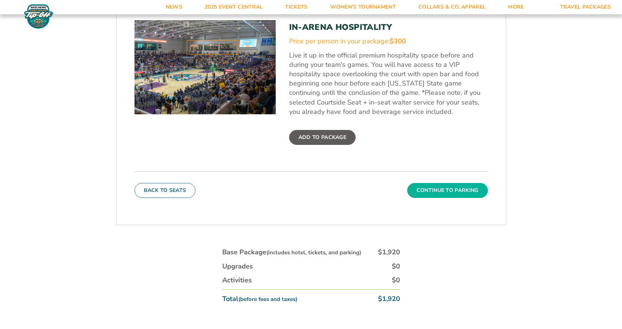 This screenshot has width=622, height=329. I want to click on h3: In-Arena Hospitality, so click(388, 27).